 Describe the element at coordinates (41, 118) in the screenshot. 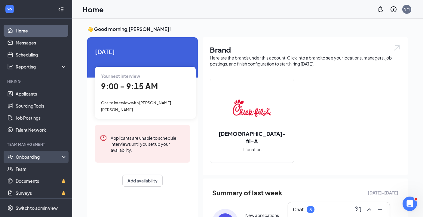

I see `a: Job Postings` at that location.